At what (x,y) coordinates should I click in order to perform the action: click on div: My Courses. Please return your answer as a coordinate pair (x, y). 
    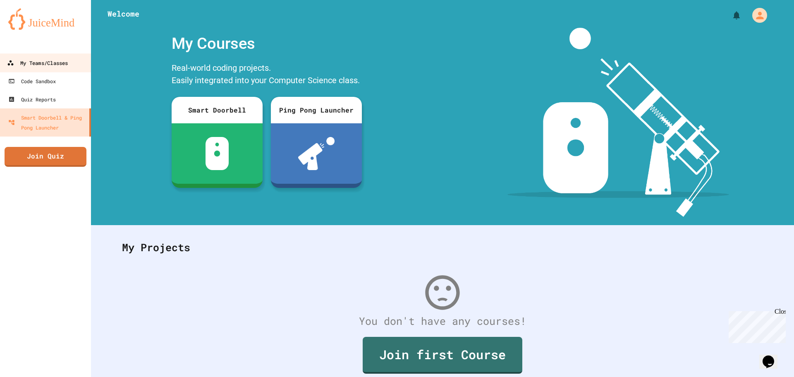
    Looking at the image, I should click on (267, 43).